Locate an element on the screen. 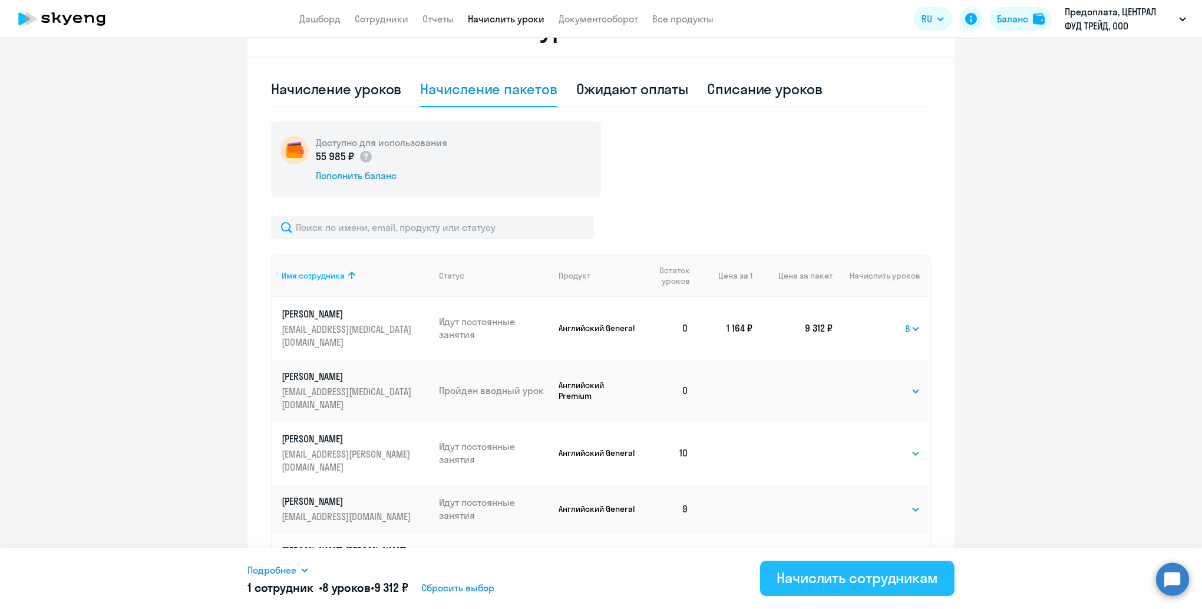 The height and width of the screenshot is (609, 1202). p: 55 985 ₽ is located at coordinates (344, 157).